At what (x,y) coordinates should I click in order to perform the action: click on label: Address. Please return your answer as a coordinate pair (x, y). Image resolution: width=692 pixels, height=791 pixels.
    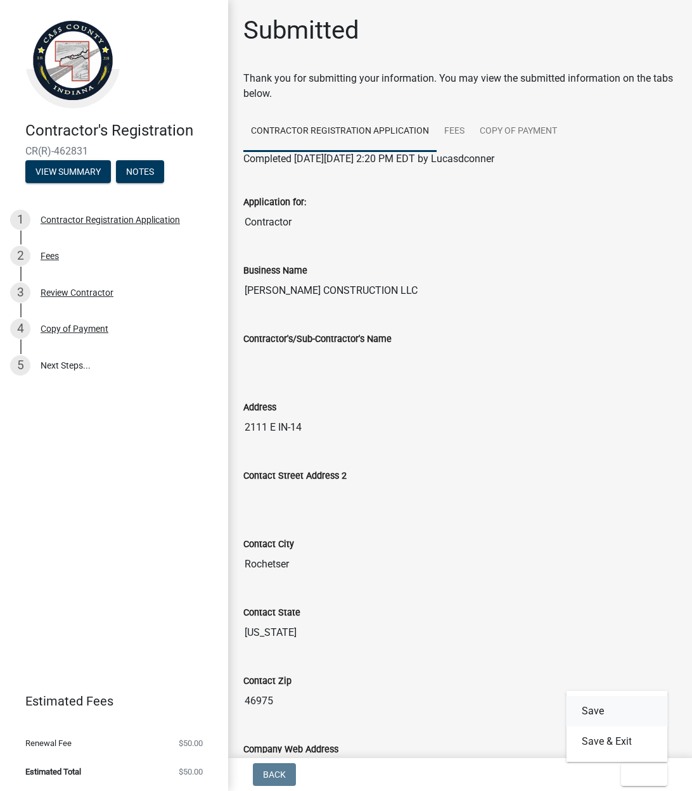
    Looking at the image, I should click on (260, 408).